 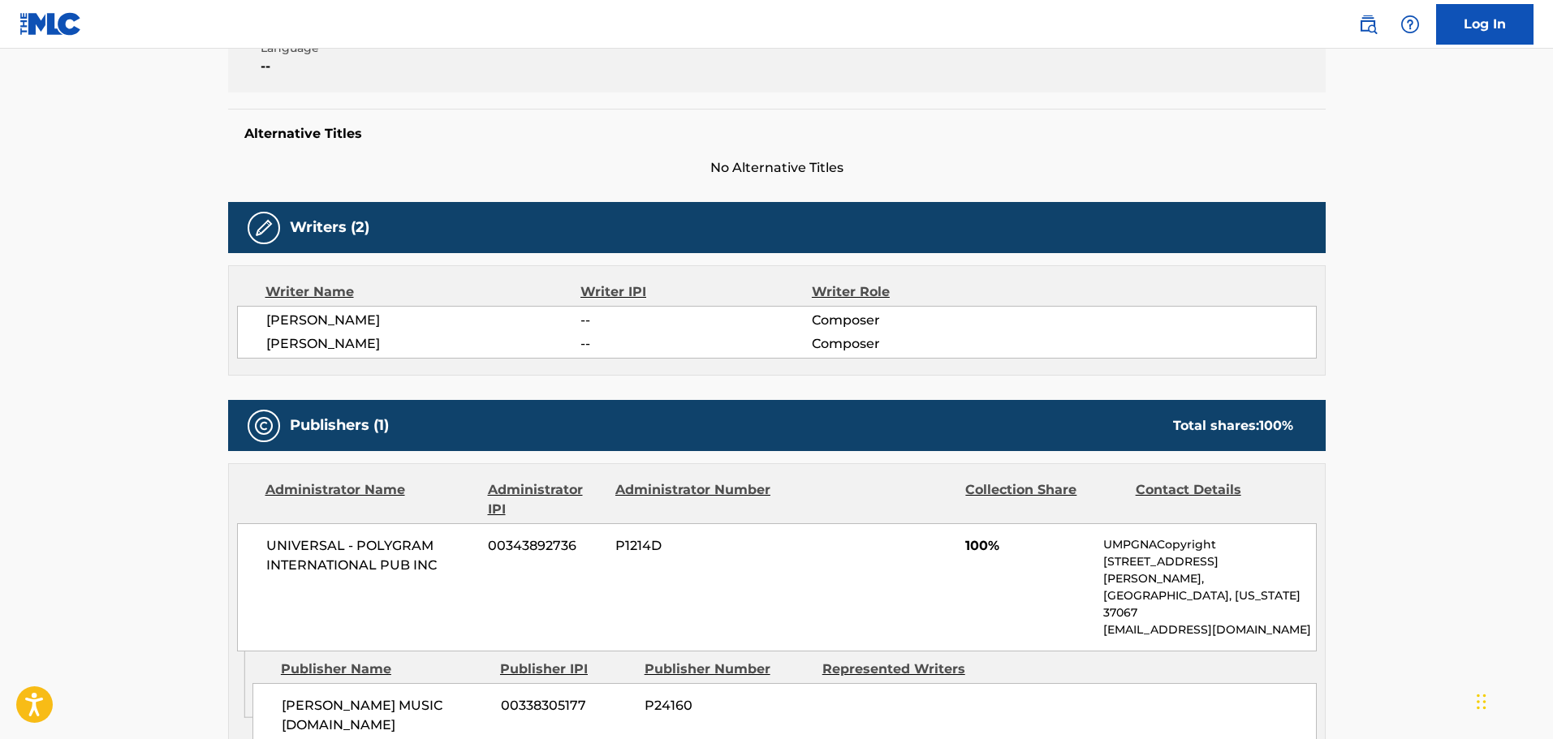 What do you see at coordinates (384, 670) in the screenshot?
I see `div: Publisher Name` at bounding box center [384, 670].